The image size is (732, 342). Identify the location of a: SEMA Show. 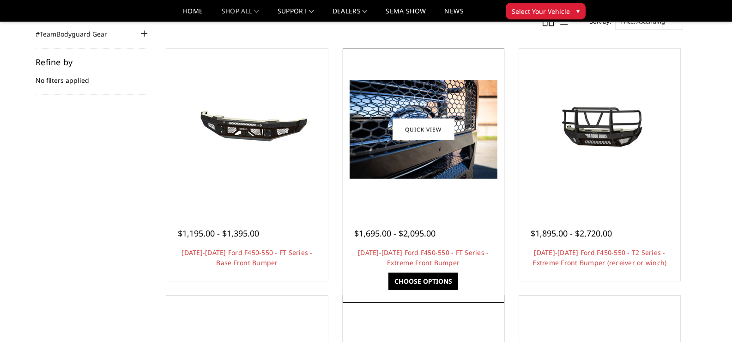
(406, 14).